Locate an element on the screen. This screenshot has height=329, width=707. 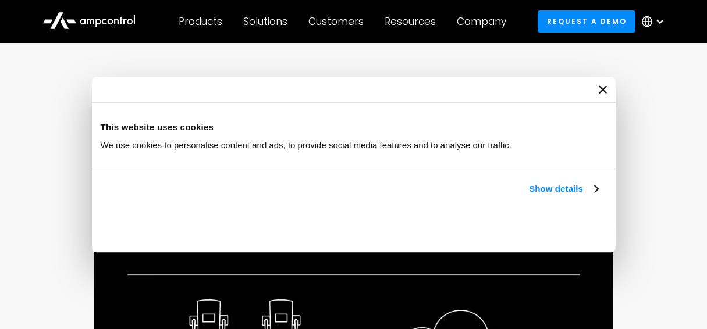
a: Show details is located at coordinates (563, 189).